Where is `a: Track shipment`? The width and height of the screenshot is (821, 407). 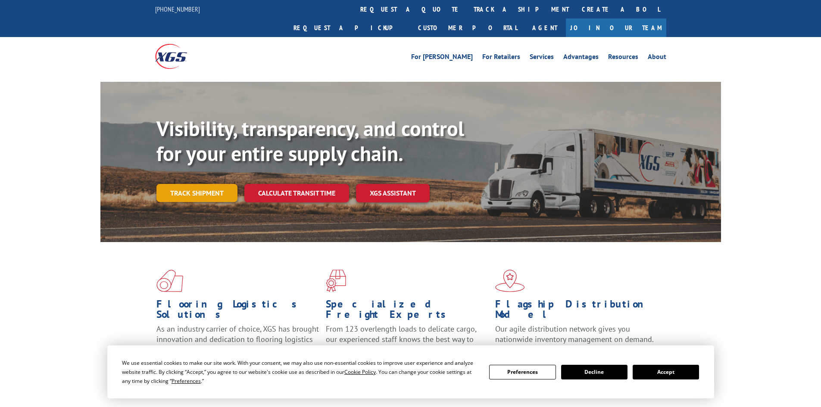
a: Track shipment is located at coordinates (197, 193).